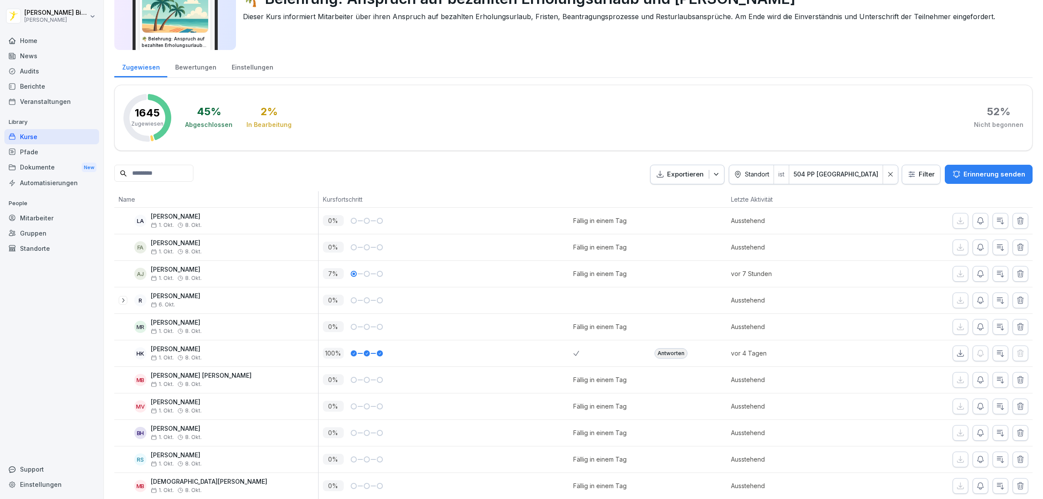 This screenshot has width=1043, height=499. What do you see at coordinates (52, 248) in the screenshot?
I see `div: Standorte` at bounding box center [52, 248].